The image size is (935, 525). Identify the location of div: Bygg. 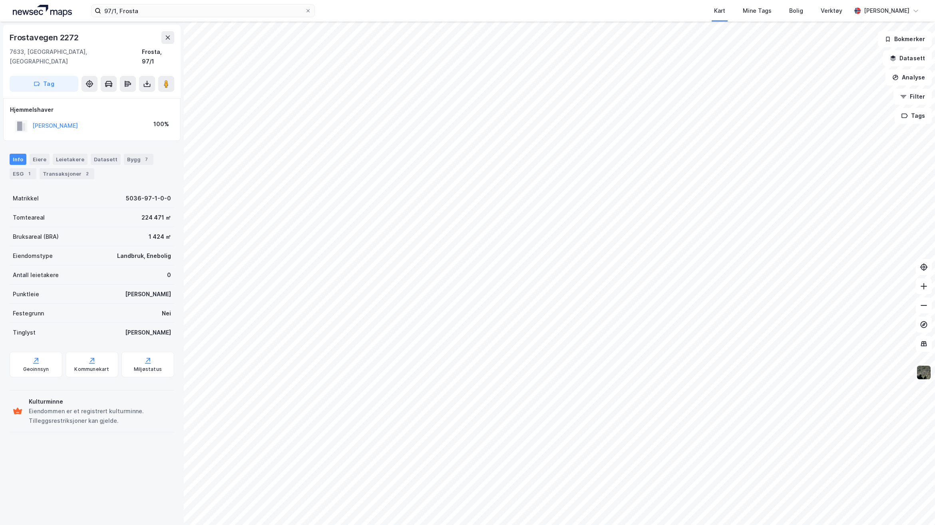
(139, 159).